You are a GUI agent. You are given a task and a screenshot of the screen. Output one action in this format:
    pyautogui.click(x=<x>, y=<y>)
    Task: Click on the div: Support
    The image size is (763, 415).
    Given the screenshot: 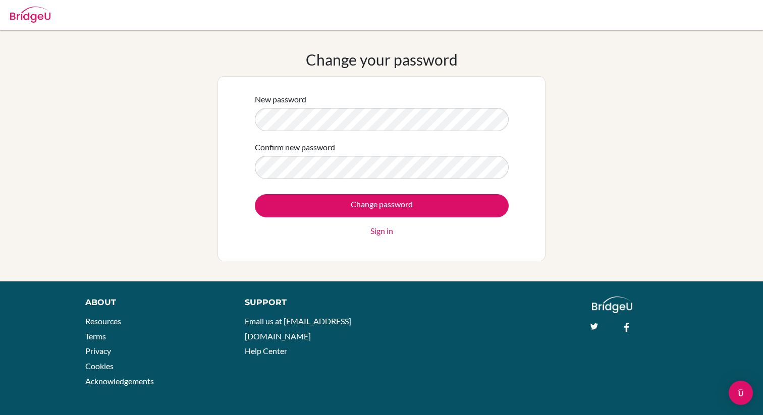 What is the action you would take?
    pyautogui.click(x=308, y=303)
    